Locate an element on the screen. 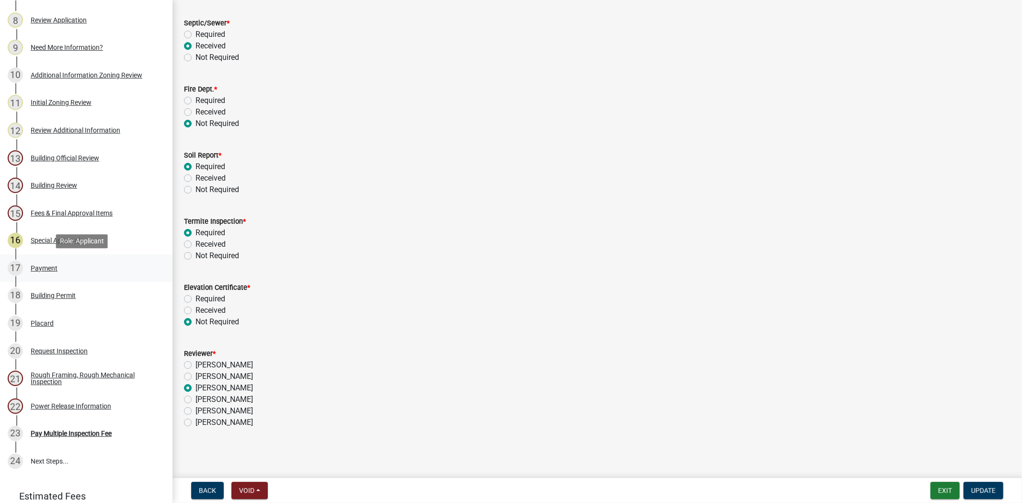 The height and width of the screenshot is (503, 1022). div: Review Additional Information is located at coordinates (75, 130).